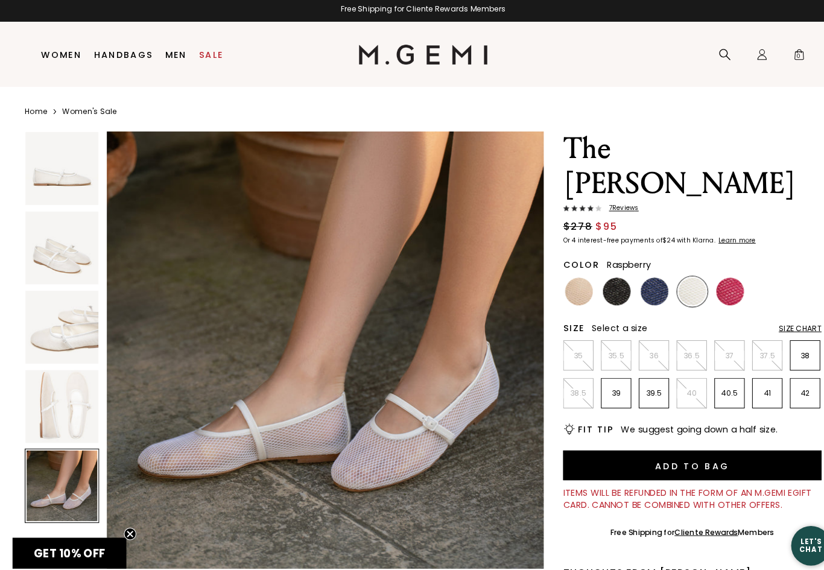 The image size is (824, 570). What do you see at coordinates (68, 543) in the screenshot?
I see `span: GET 10% OFF` at bounding box center [68, 543].